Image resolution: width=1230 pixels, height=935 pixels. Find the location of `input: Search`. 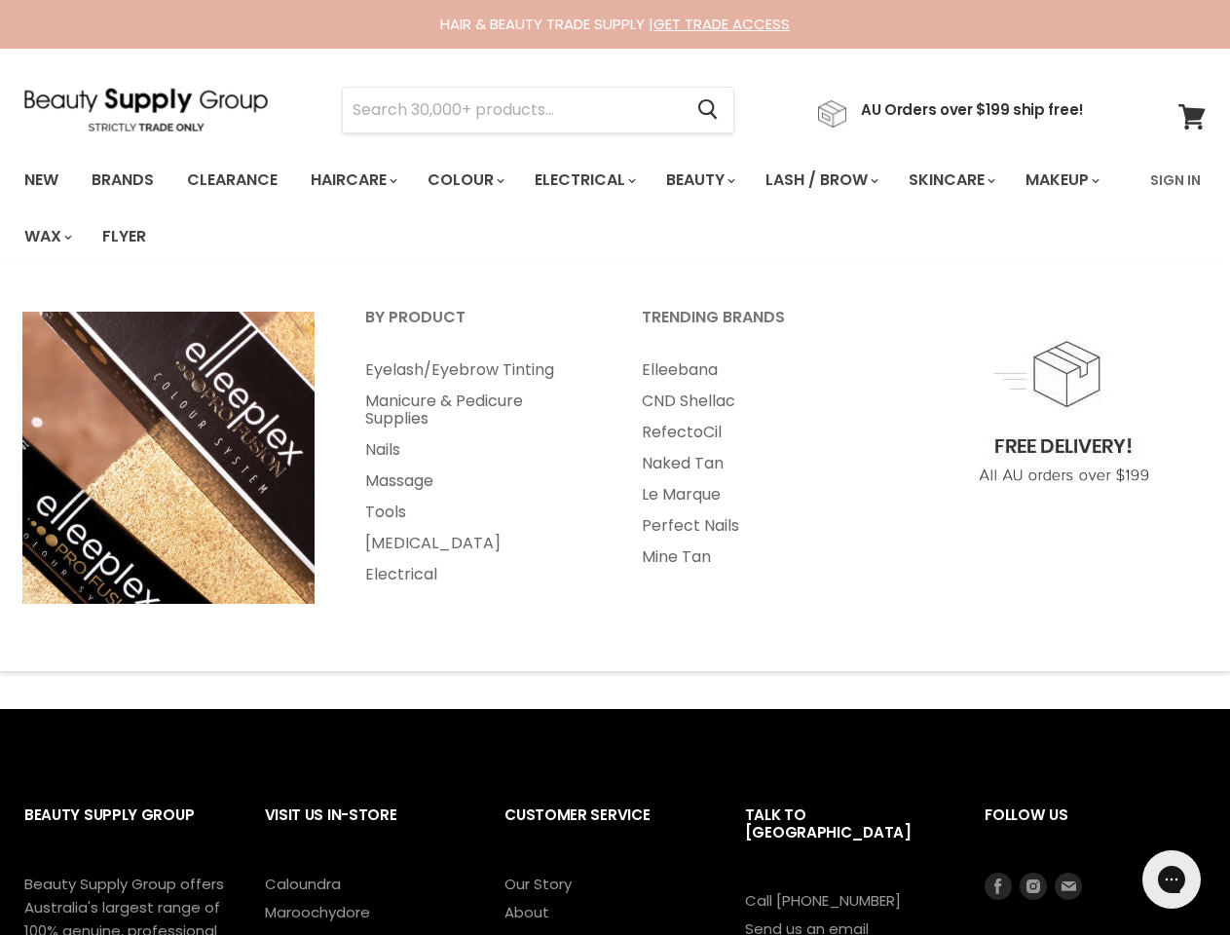

input: Search is located at coordinates (512, 110).